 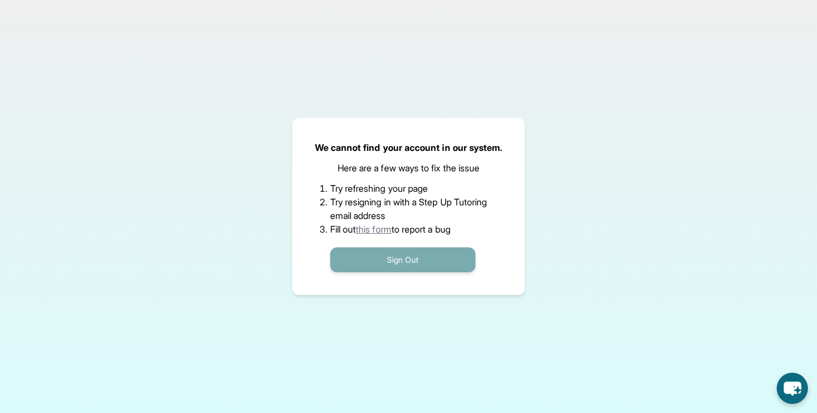 I want to click on li: Try refreshing your page, so click(x=408, y=188).